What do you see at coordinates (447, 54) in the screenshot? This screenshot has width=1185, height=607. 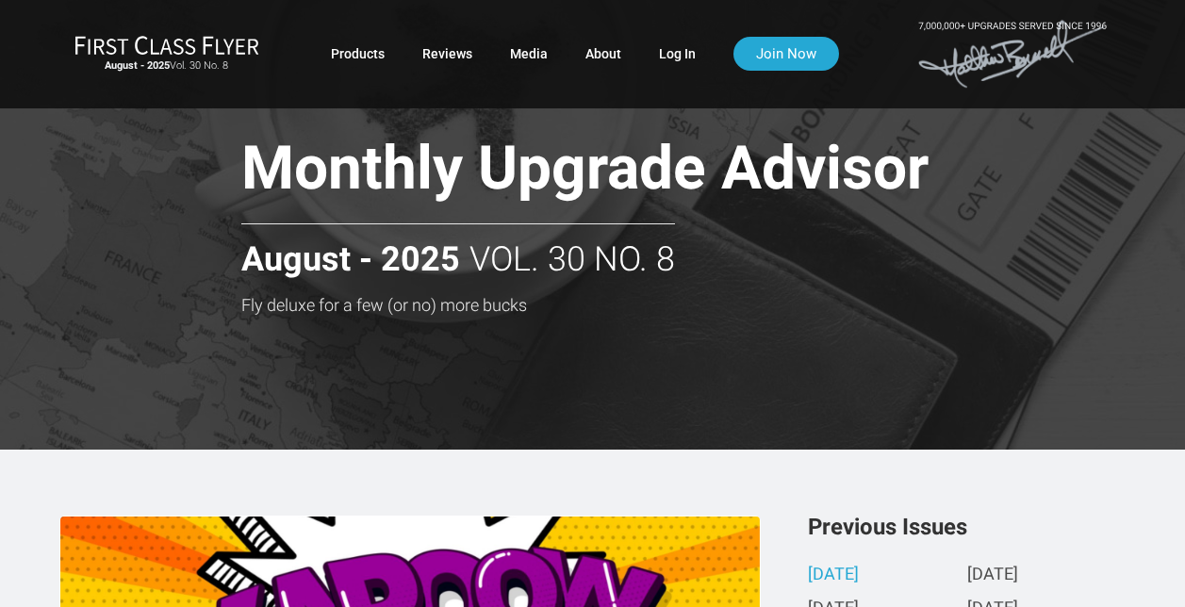 I see `a: Reviews` at bounding box center [447, 54].